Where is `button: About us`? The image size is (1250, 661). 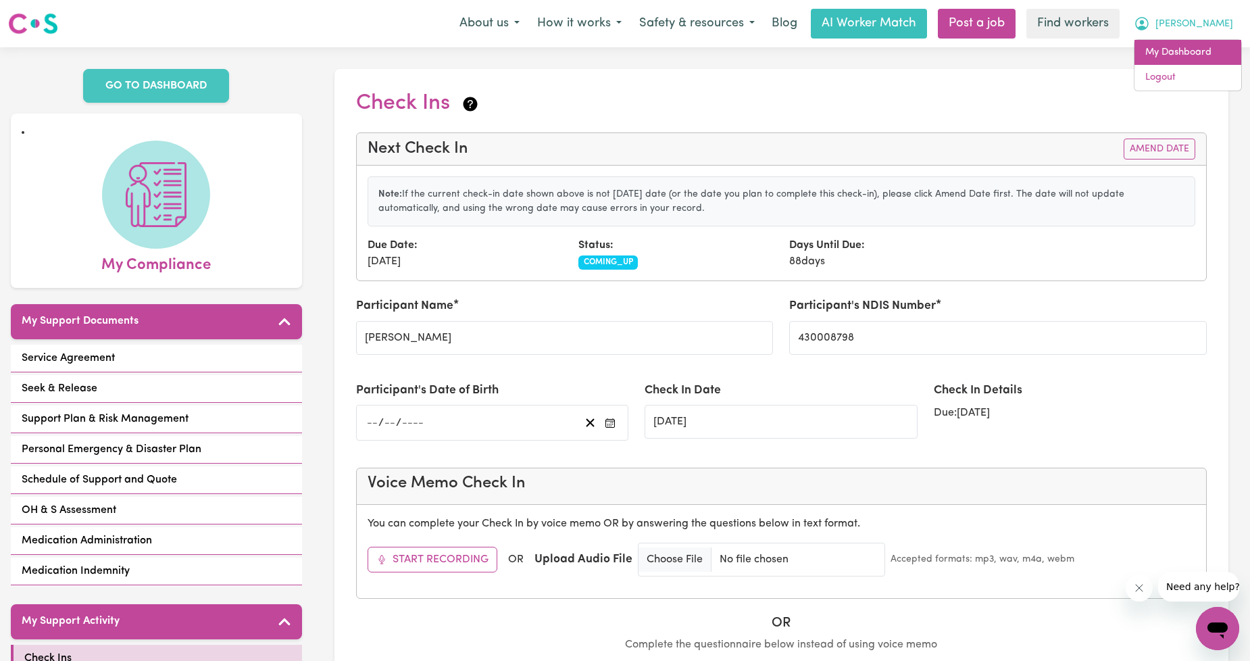 button: About us is located at coordinates (489, 24).